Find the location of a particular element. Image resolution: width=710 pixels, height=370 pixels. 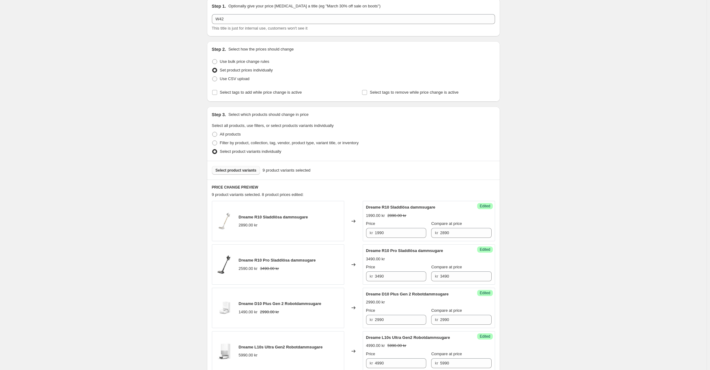

span: 9 product variants selected is located at coordinates (286, 171).